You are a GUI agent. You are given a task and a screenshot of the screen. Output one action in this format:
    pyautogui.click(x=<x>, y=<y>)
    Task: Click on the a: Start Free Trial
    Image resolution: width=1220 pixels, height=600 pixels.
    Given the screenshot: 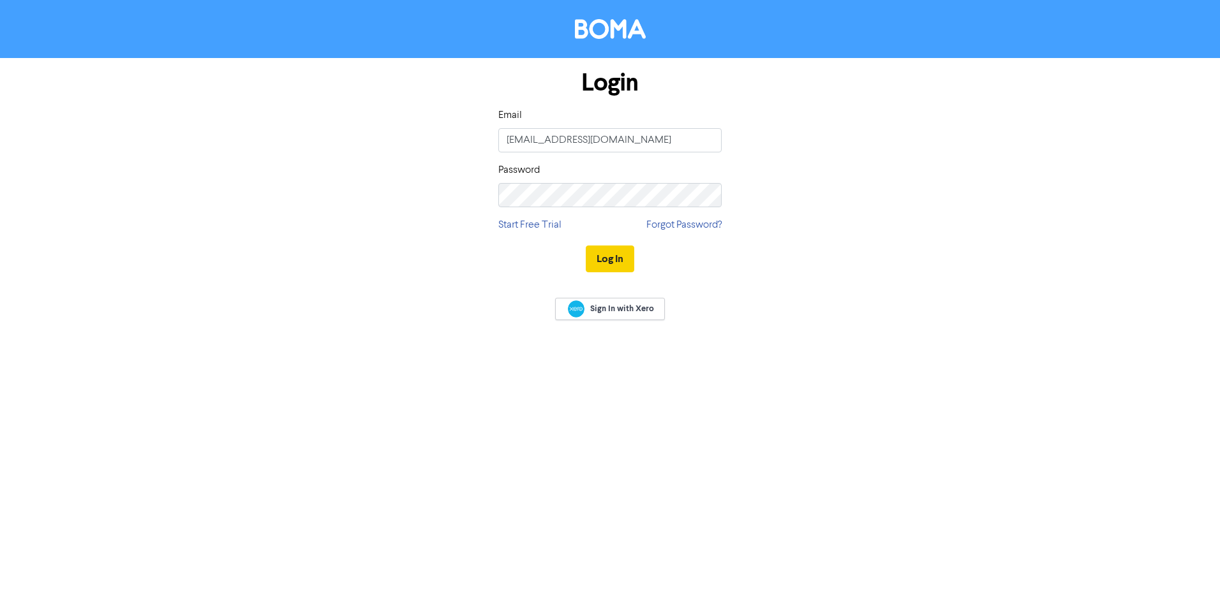 What is the action you would take?
    pyautogui.click(x=530, y=225)
    